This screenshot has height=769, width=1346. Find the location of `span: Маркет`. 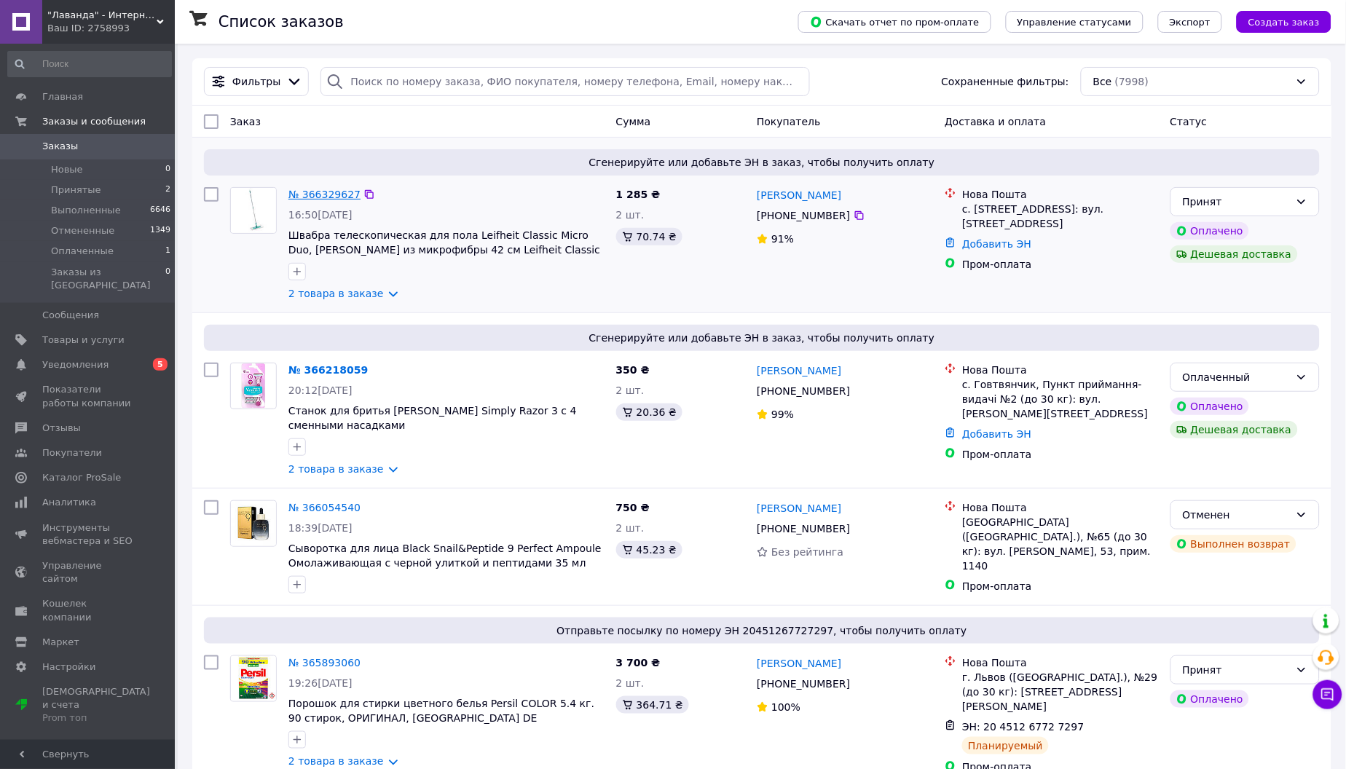

span: Маркет is located at coordinates (60, 643).